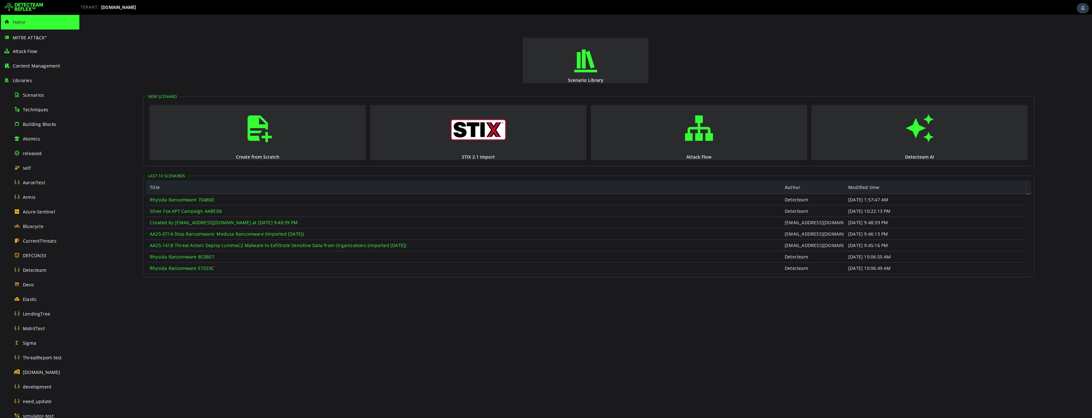 This screenshot has height=418, width=1092. I want to click on span: AaronTest, so click(34, 182).